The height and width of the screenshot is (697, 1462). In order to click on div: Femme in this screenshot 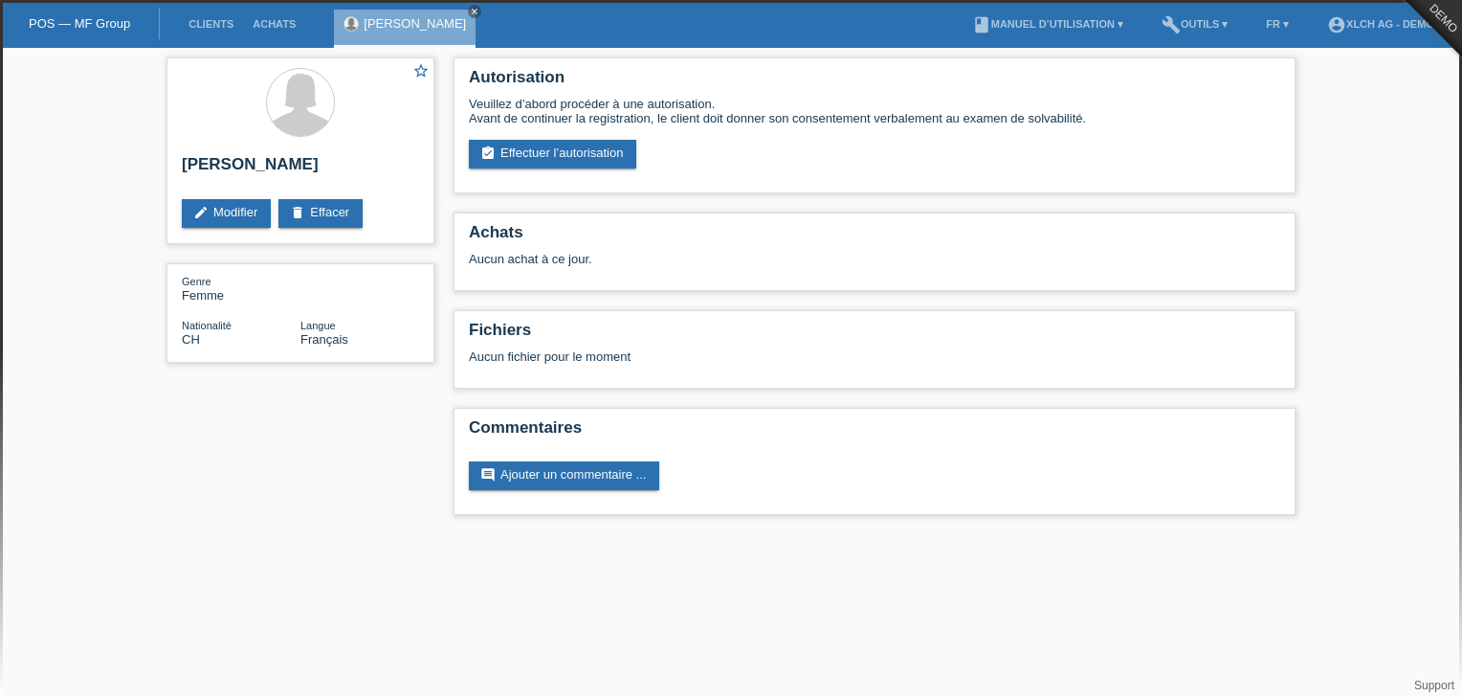, I will do `click(241, 288)`.